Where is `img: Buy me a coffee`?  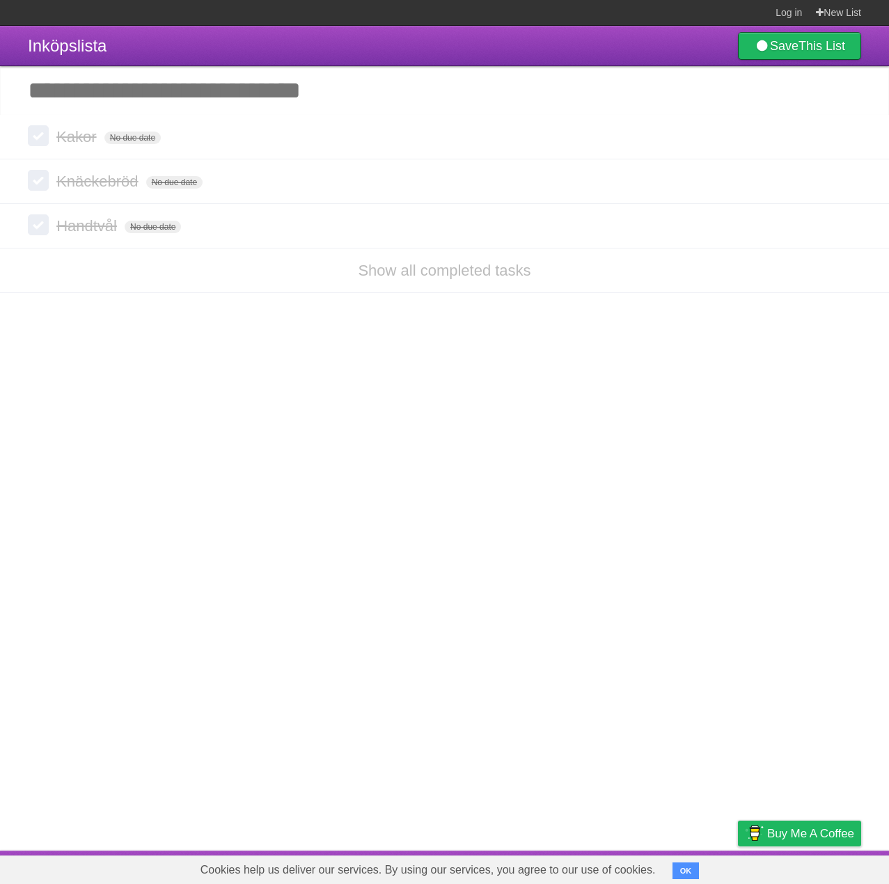 img: Buy me a coffee is located at coordinates (754, 833).